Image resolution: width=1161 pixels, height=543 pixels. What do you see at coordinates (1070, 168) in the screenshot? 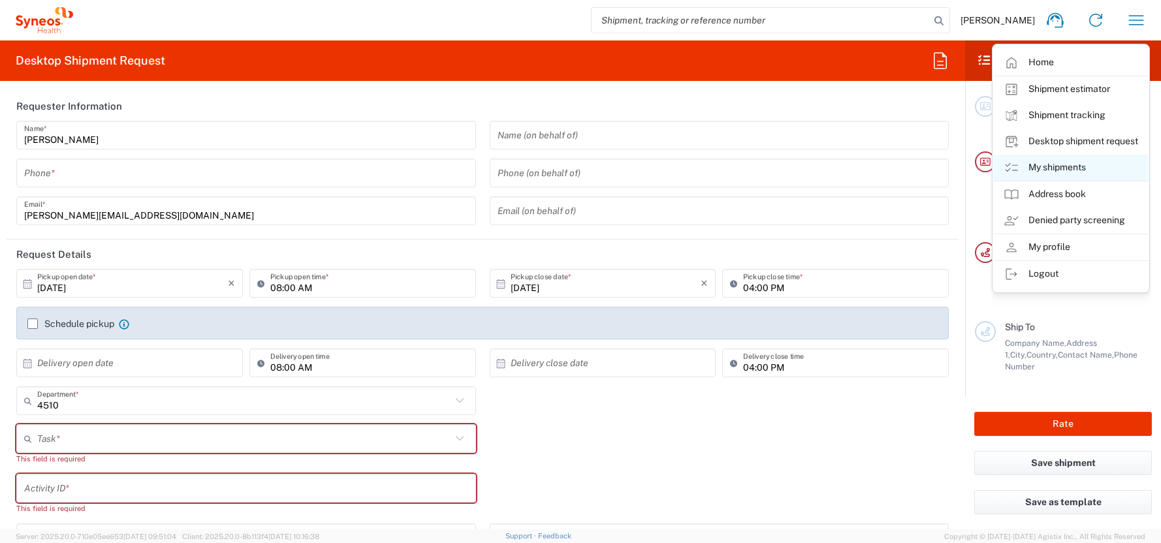
I see `a: My shipments` at bounding box center [1070, 168].